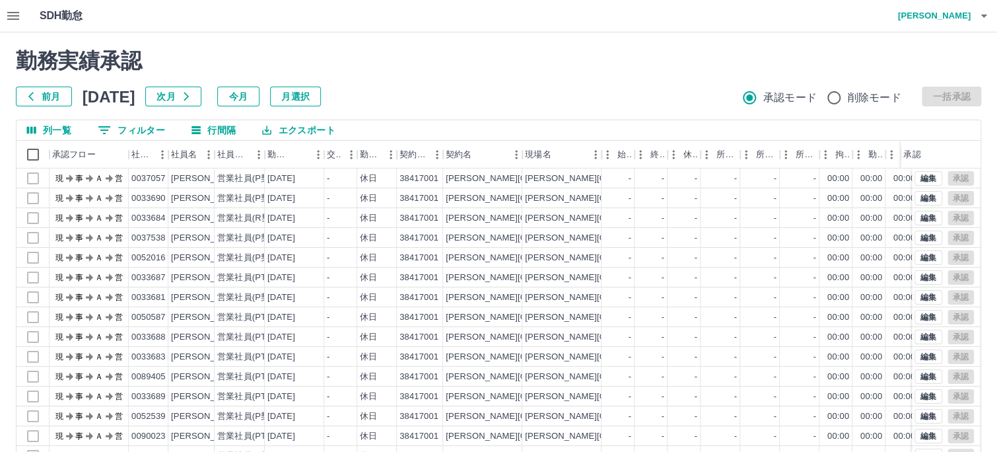 Image resolution: width=997 pixels, height=452 pixels. Describe the element at coordinates (727, 155) in the screenshot. I see `div: 所定開始` at that location.